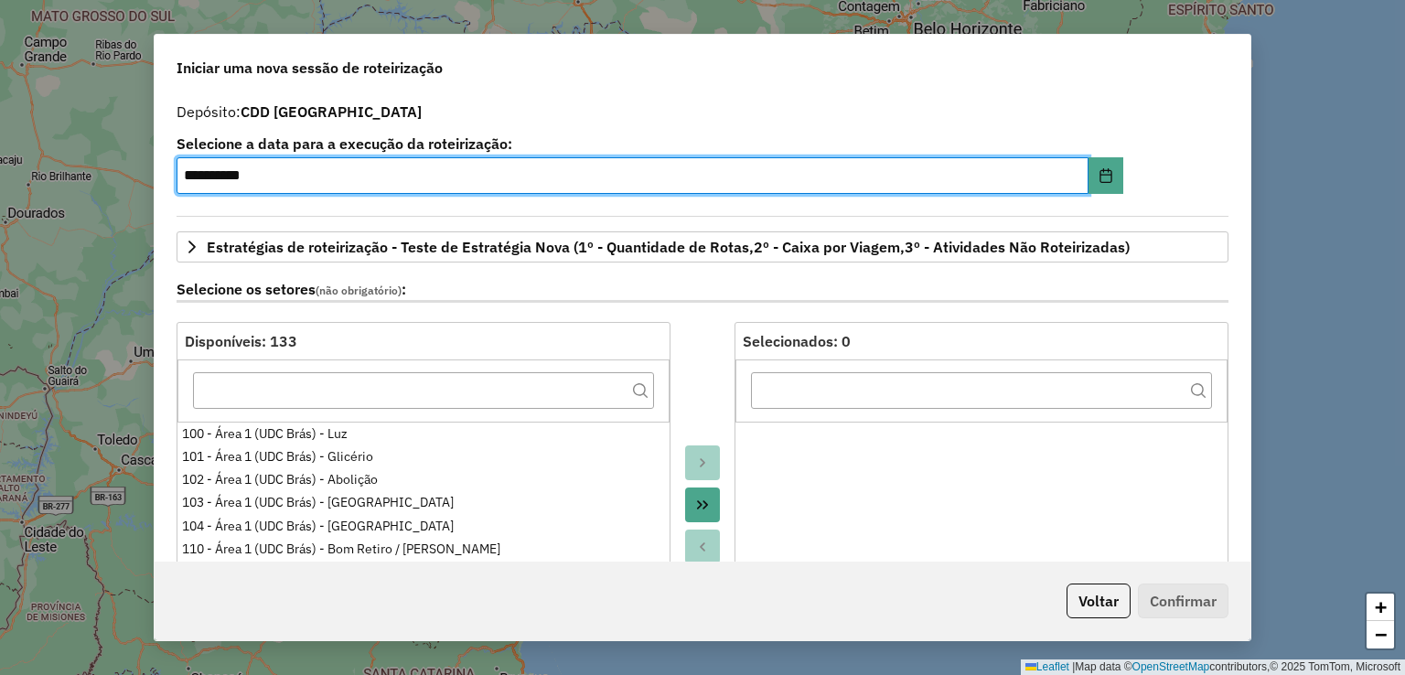 This screenshot has height=675, width=1405. I want to click on button: Voltar, so click(1098, 601).